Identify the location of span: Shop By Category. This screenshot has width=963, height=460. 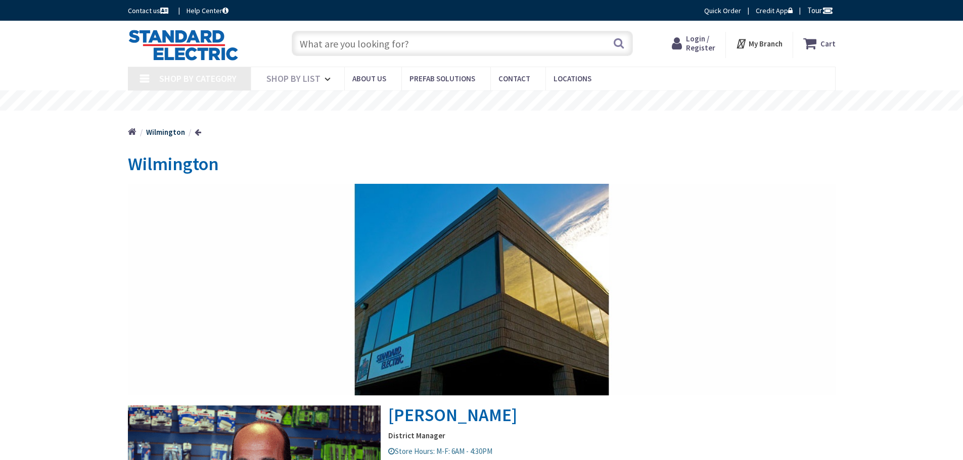
(198, 78).